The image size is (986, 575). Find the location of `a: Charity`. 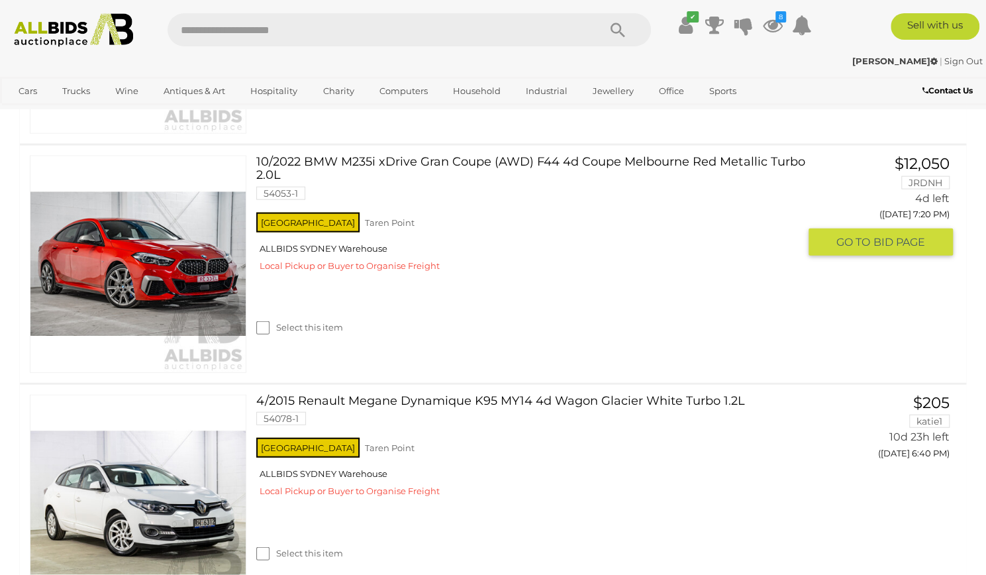

a: Charity is located at coordinates (338, 91).